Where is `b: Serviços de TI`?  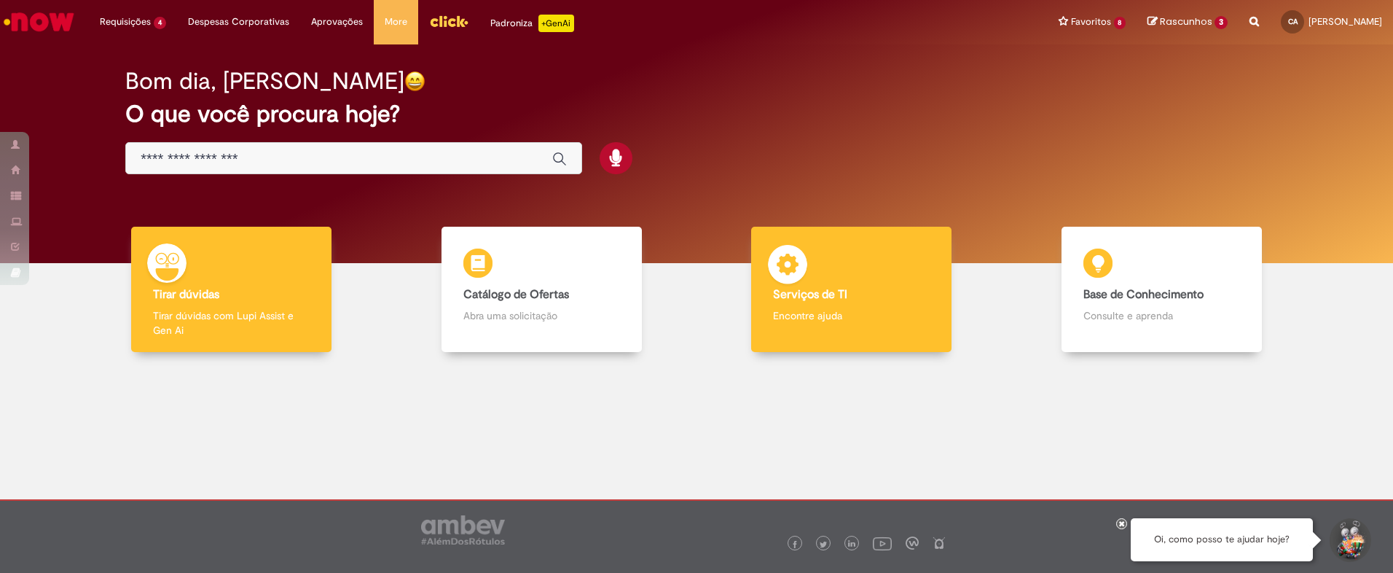
b: Serviços de TI is located at coordinates (810, 294).